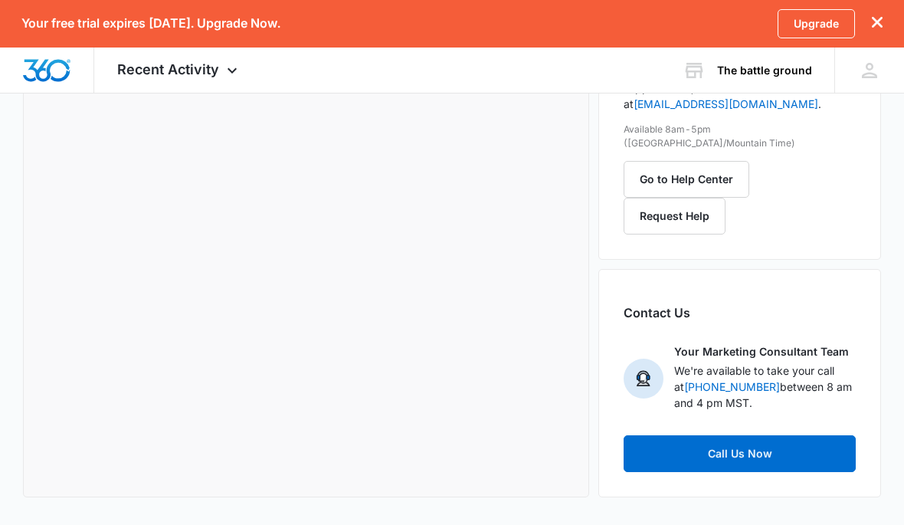 The width and height of the screenshot is (904, 525). What do you see at coordinates (674, 216) in the screenshot?
I see `button: Request Help` at bounding box center [674, 216].